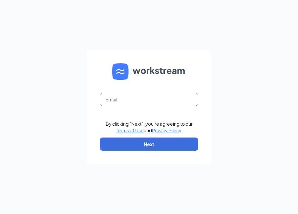 The height and width of the screenshot is (214, 298). What do you see at coordinates (149, 144) in the screenshot?
I see `button: Next` at bounding box center [149, 144].